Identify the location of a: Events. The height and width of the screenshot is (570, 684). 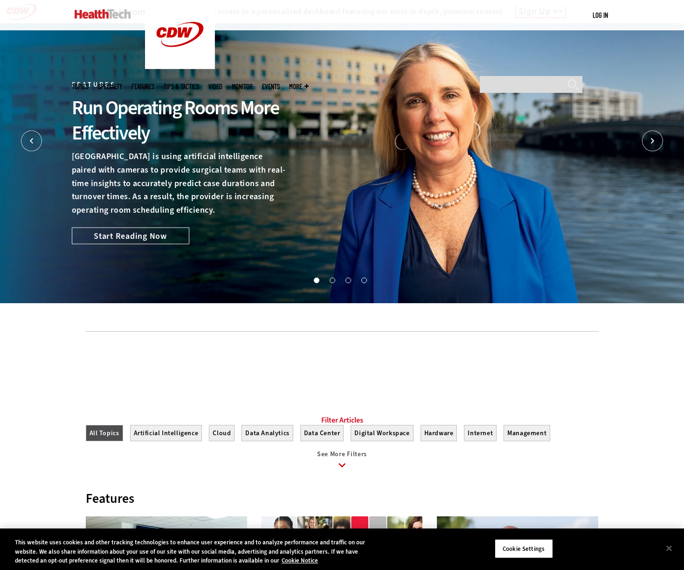
(271, 86).